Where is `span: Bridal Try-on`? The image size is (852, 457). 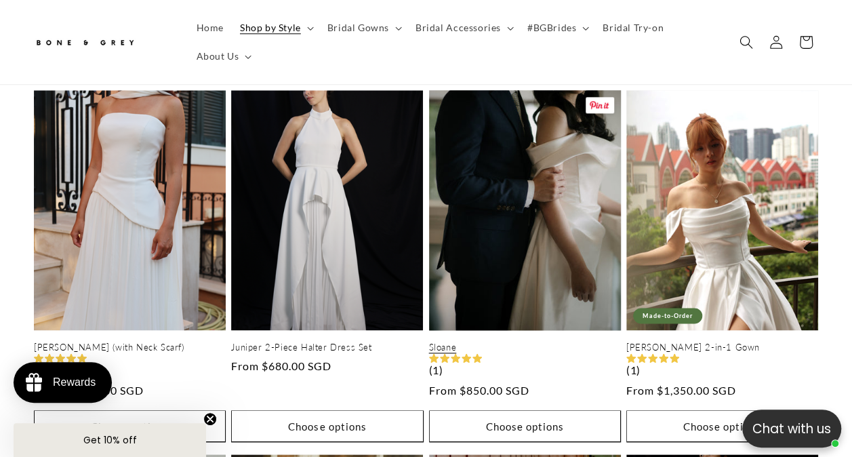
span: Bridal Try-on is located at coordinates (633, 28).